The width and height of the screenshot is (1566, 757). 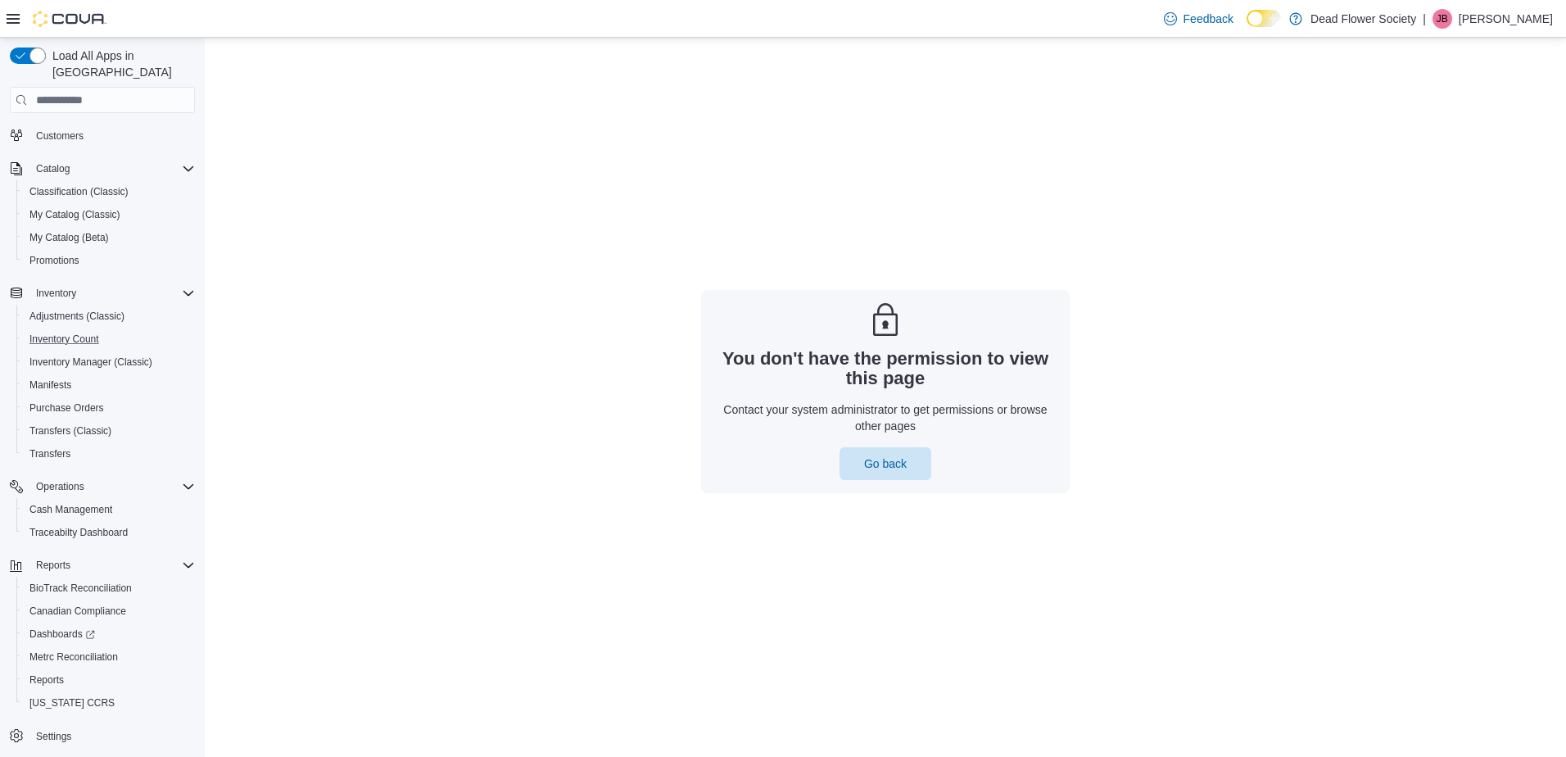 I want to click on a: Settings, so click(x=53, y=736).